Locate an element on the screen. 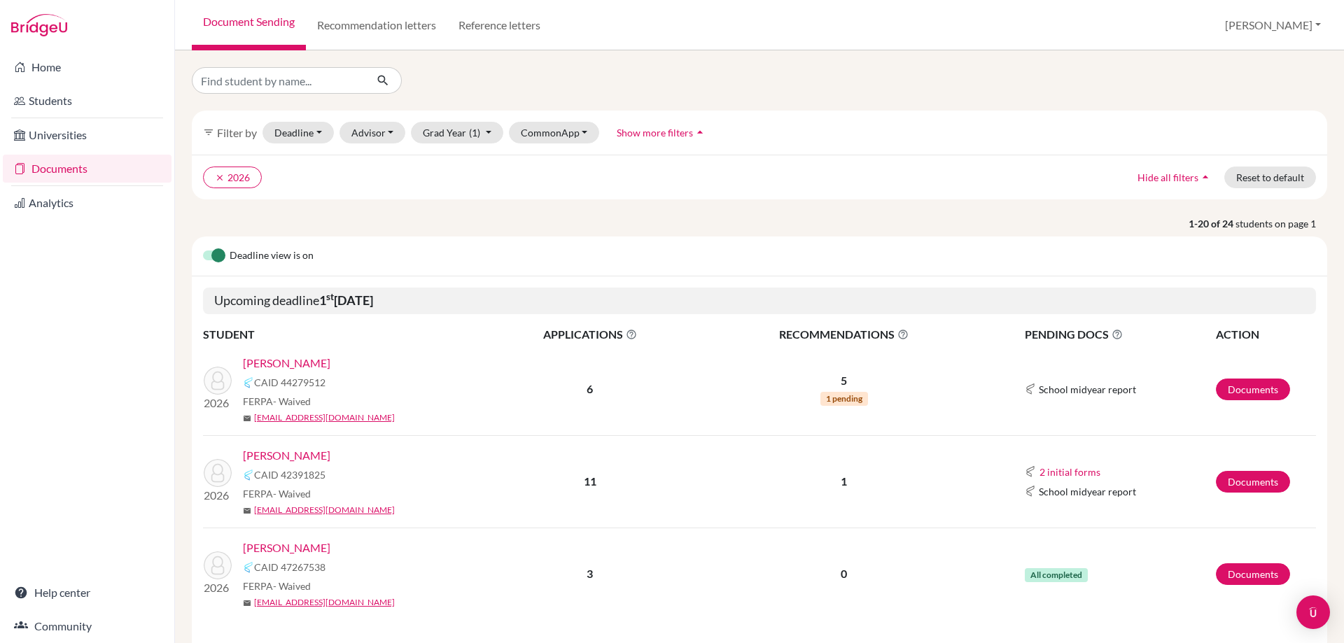 Image resolution: width=1344 pixels, height=643 pixels. i: clear is located at coordinates (220, 178).